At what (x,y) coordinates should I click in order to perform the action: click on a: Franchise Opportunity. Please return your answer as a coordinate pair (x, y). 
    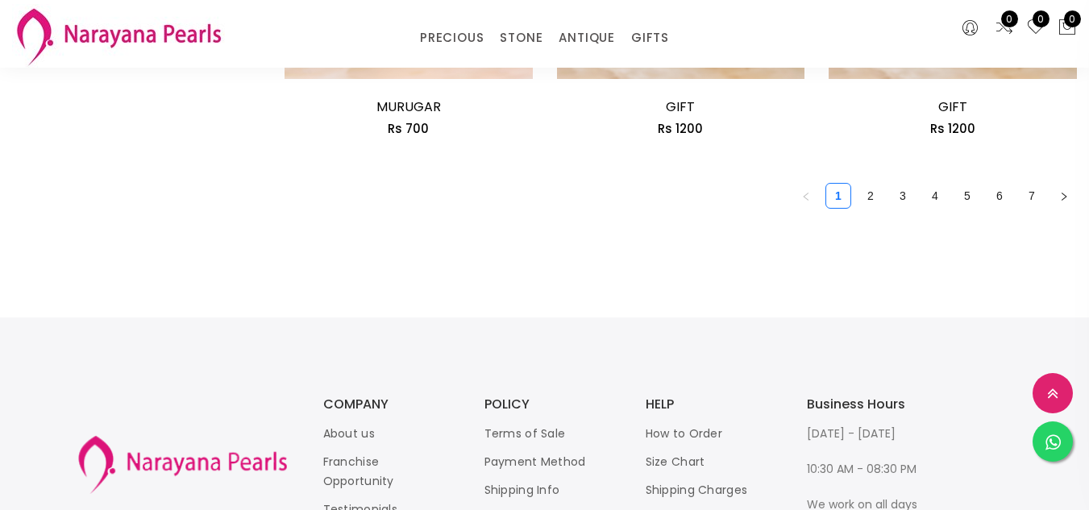
    Looking at the image, I should click on (359, 472).